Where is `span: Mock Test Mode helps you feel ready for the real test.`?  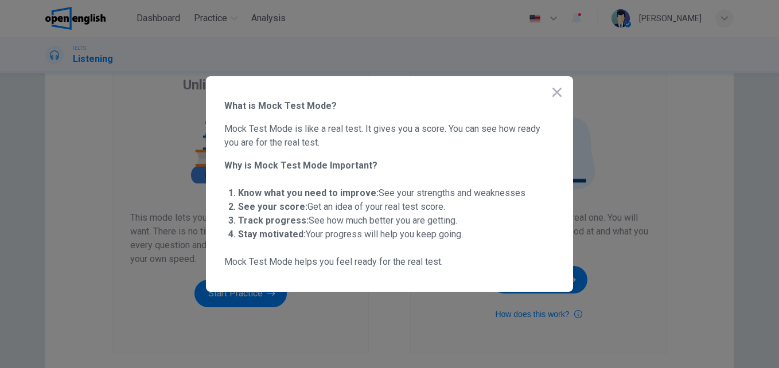
span: Mock Test Mode helps you feel ready for the real test. is located at coordinates (389, 262).